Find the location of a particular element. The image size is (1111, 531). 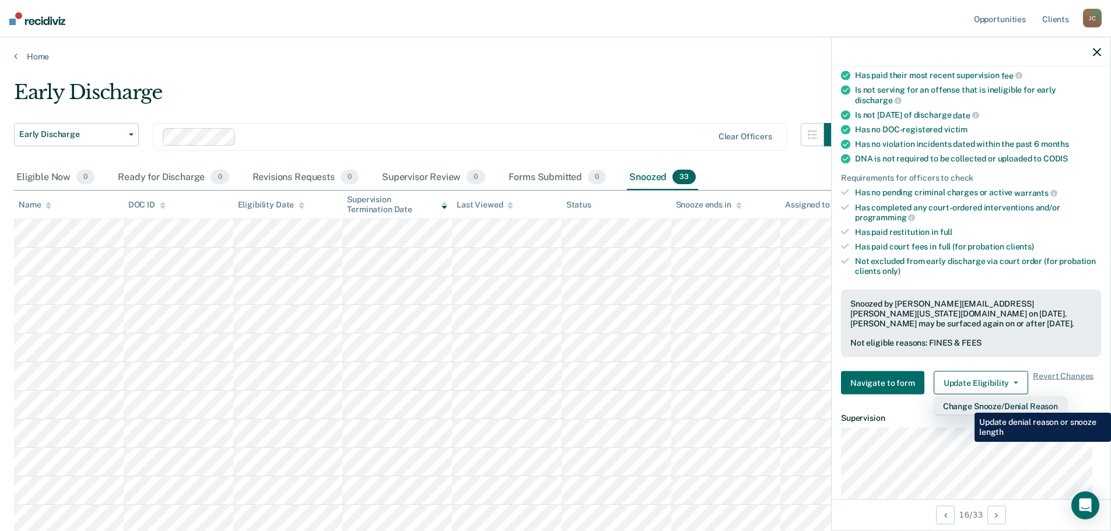

div: Requirements for officers to check is located at coordinates (971, 178).